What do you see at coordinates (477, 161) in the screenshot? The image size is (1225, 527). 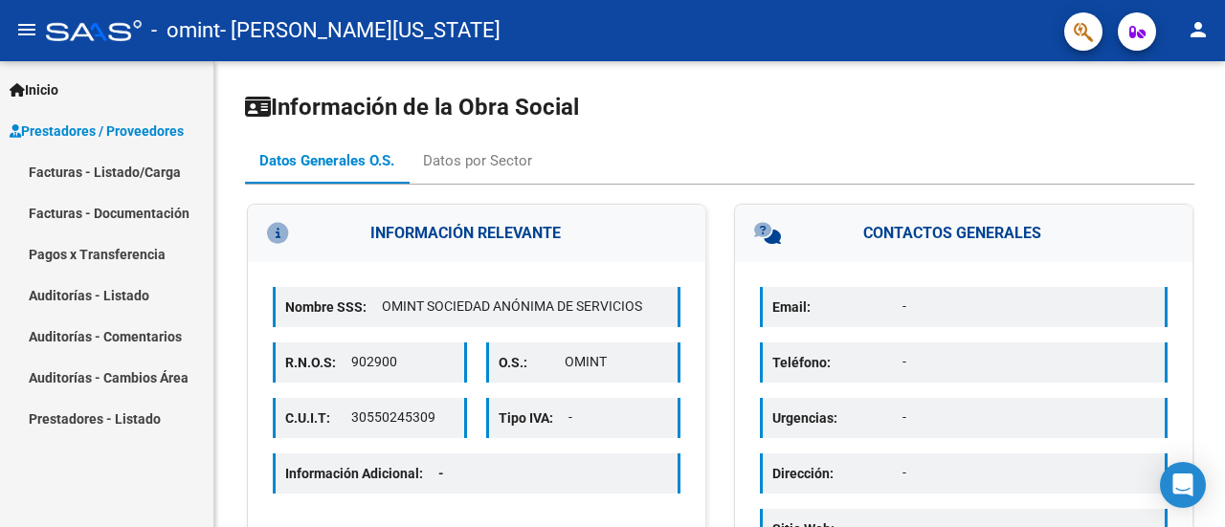 I see `div: Datos por Sector` at bounding box center [477, 161].